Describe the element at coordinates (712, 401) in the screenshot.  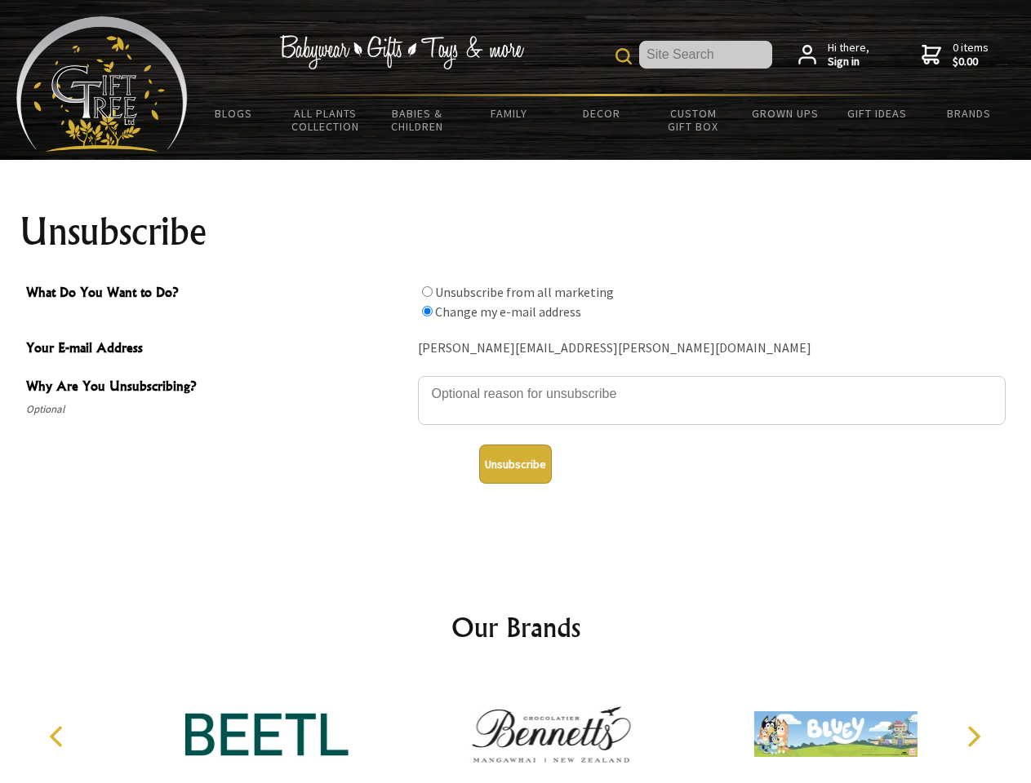
I see `textarea: Why Are You Unsubscribing?` at that location.